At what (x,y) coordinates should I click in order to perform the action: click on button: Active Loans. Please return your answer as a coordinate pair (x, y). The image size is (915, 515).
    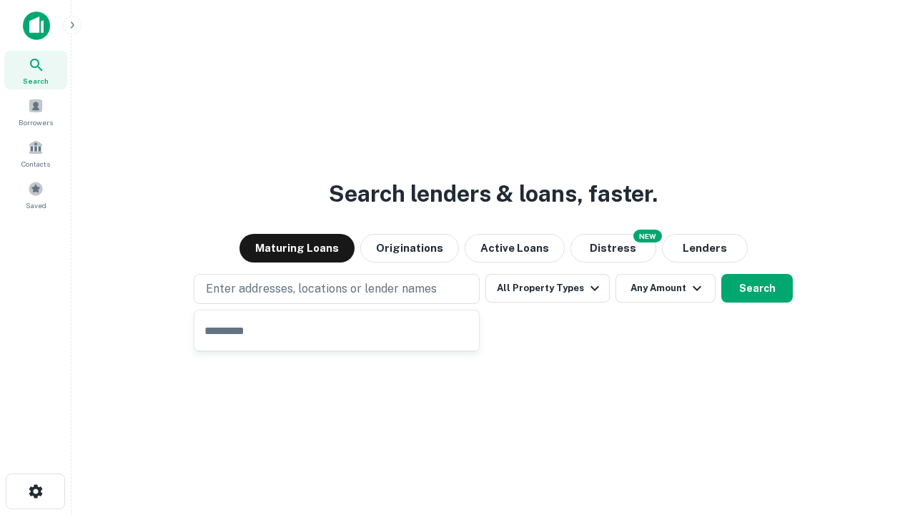
    Looking at the image, I should click on (515, 248).